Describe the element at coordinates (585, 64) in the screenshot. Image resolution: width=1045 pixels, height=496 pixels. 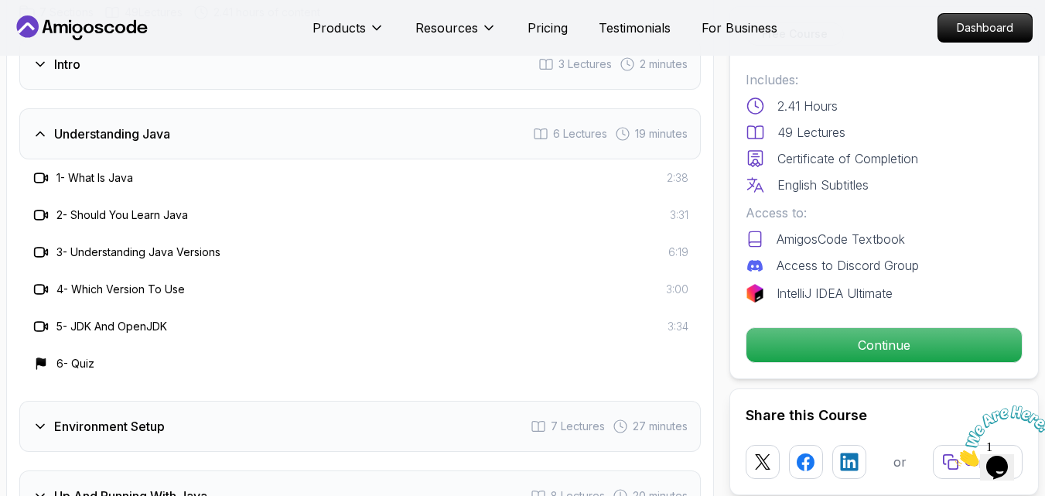
I see `span: 3 Lectures` at that location.